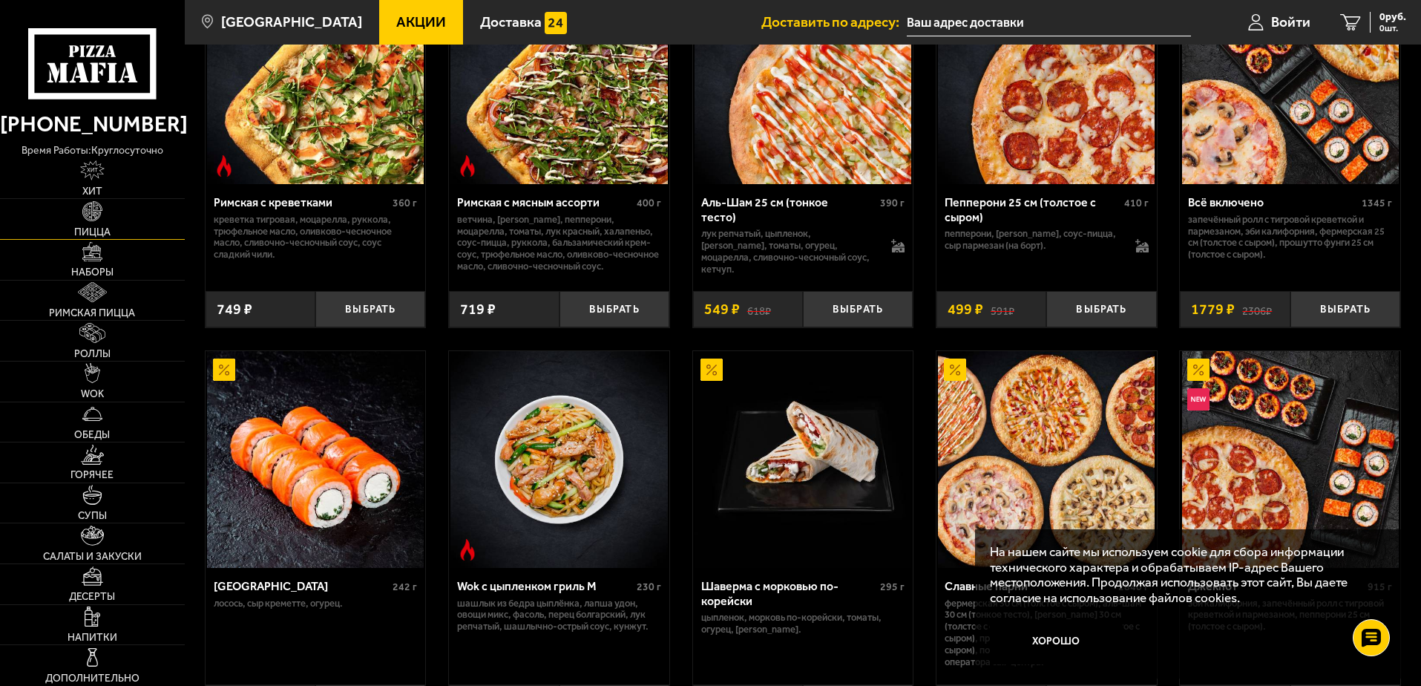 Image resolution: width=1421 pixels, height=686 pixels. I want to click on p: шашлык из бедра цыплёнка, лапша удон, овощи микс, фасоль, перец болгарский, лук репчатый, шашлычн..., so click(559, 615).